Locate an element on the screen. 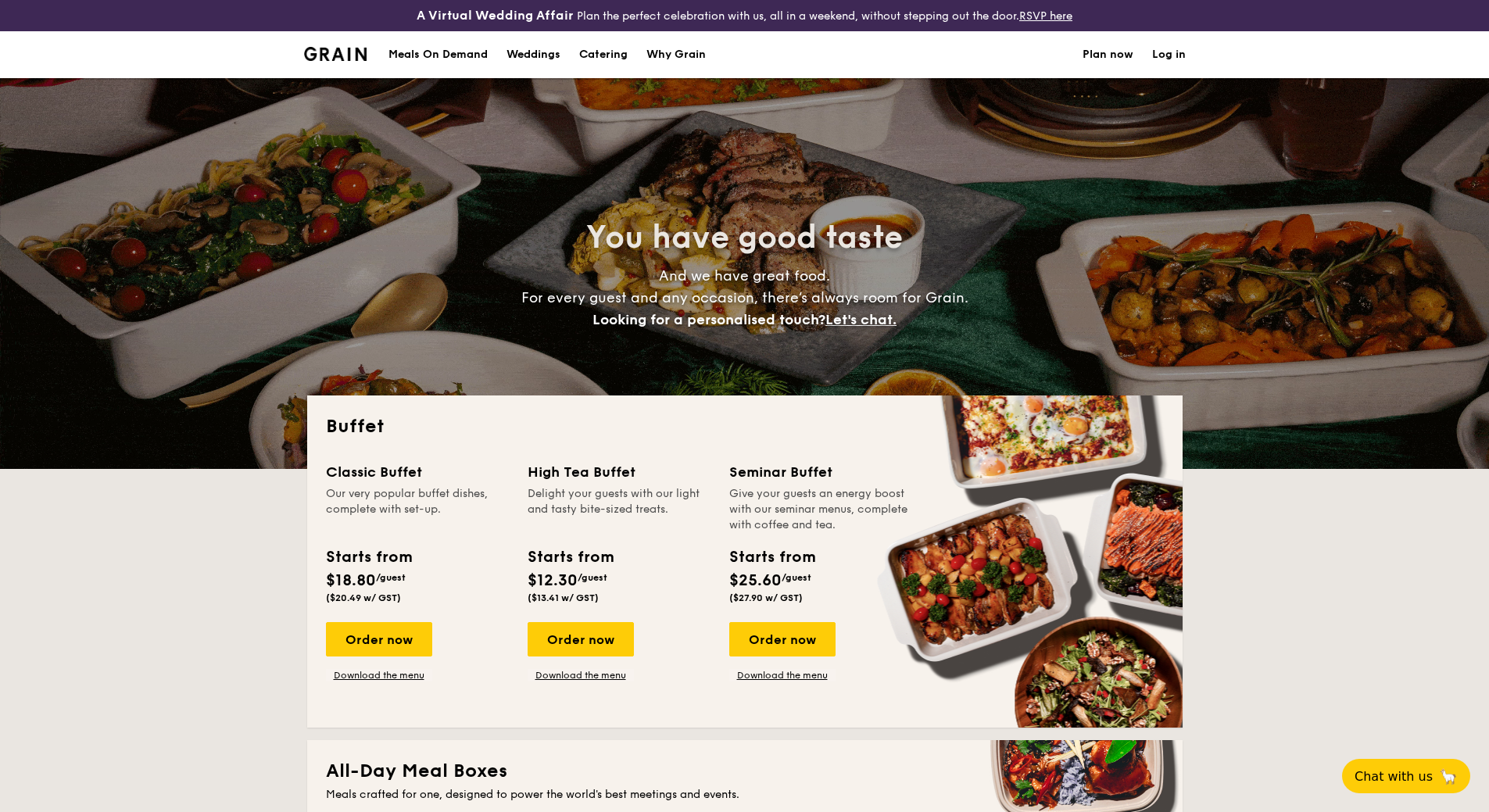 The width and height of the screenshot is (1489, 812). div: Why Grain is located at coordinates (676, 54).